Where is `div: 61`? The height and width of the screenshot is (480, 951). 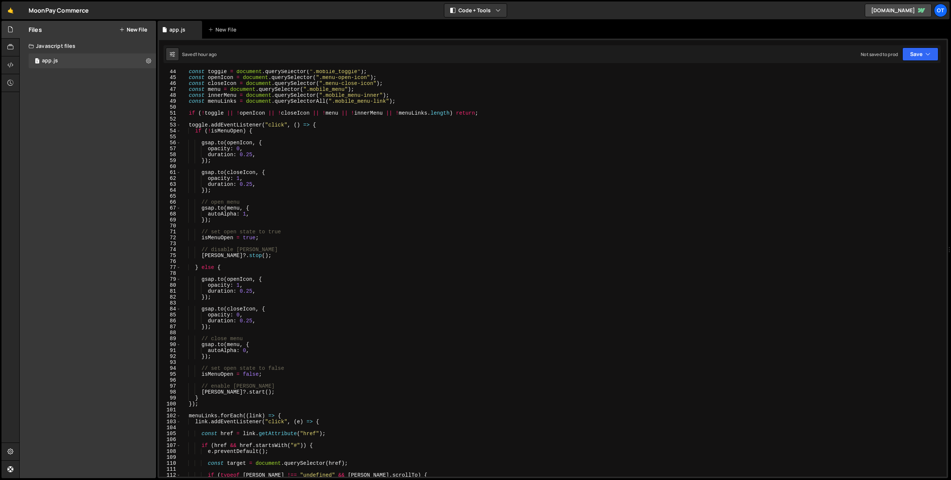 div: 61 is located at coordinates (170, 173).